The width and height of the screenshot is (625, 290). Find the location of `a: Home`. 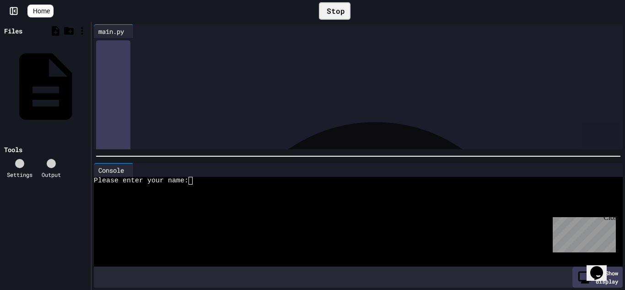

a: Home is located at coordinates (40, 11).